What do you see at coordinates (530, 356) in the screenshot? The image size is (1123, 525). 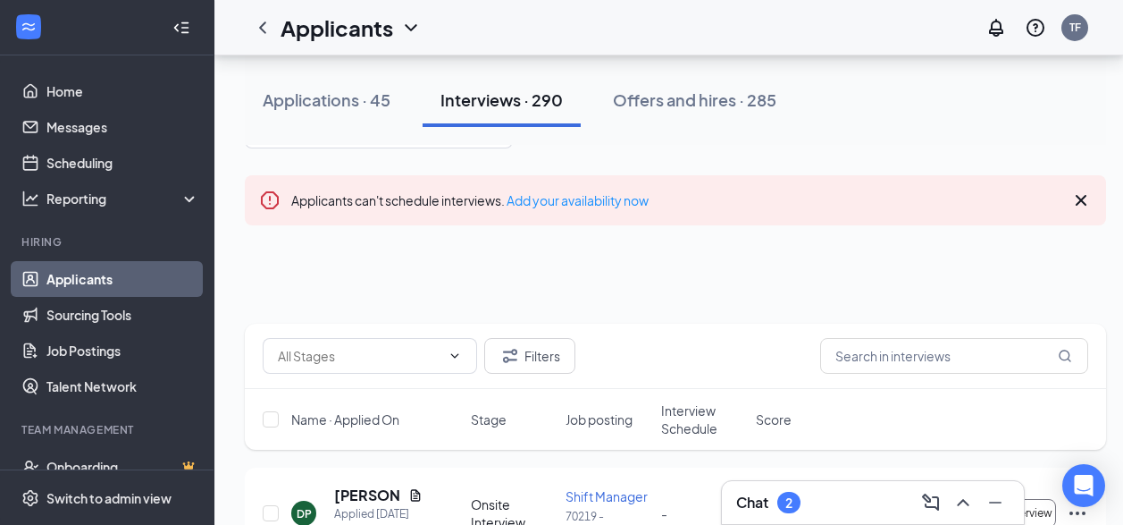 I see `button: Filter Filters` at bounding box center [530, 356].